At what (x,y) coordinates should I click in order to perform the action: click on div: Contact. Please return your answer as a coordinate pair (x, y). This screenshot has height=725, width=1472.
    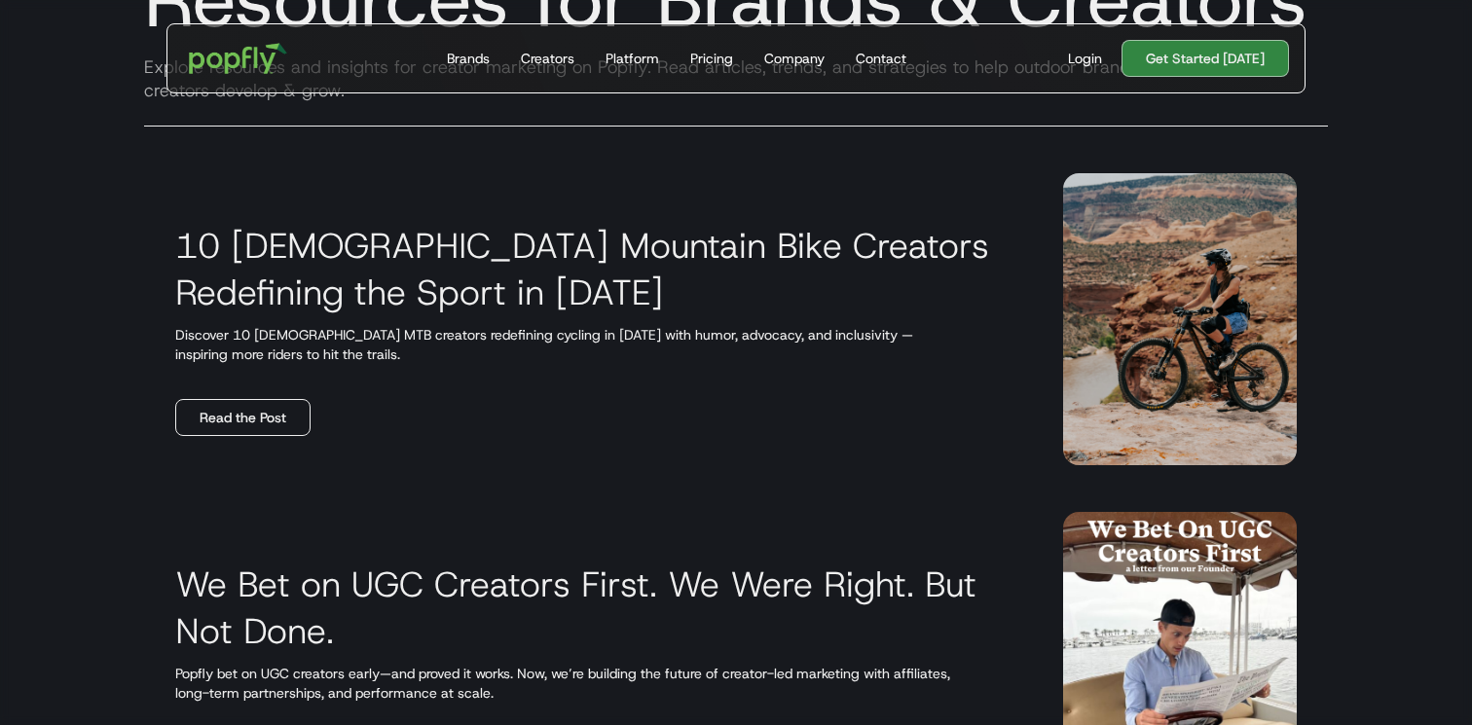
    Looking at the image, I should click on (881, 58).